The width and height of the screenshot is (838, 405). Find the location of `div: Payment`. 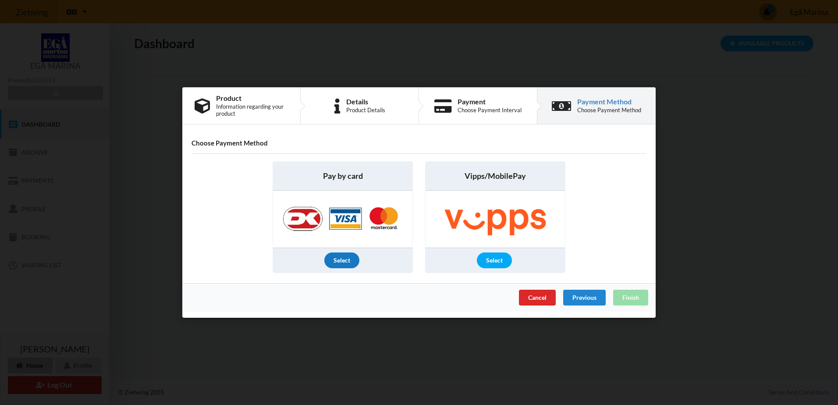

div: Payment is located at coordinates (489, 102).